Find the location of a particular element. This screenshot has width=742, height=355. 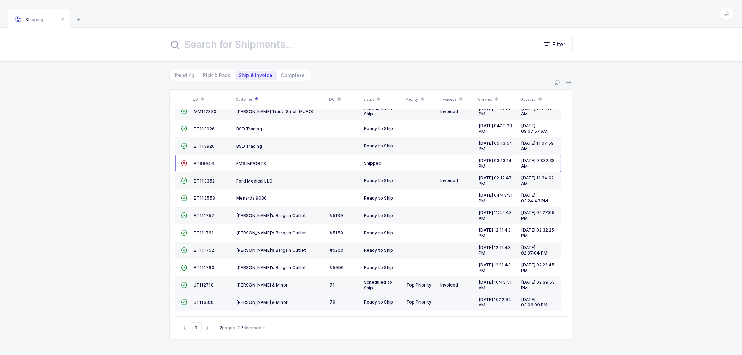

div: Updated is located at coordinates (540, 99).